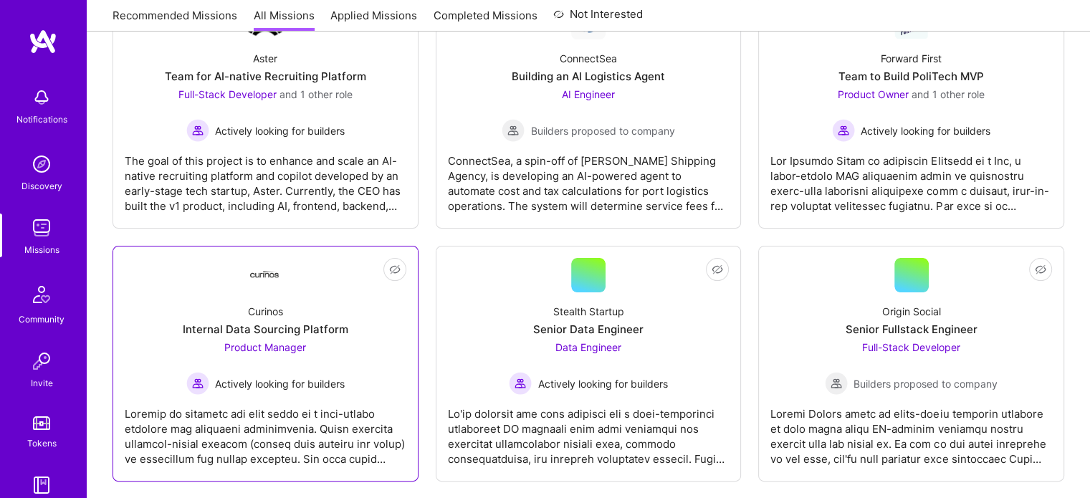 Image resolution: width=1090 pixels, height=498 pixels. I want to click on div: Internal Data Sourcing Platform, so click(265, 329).